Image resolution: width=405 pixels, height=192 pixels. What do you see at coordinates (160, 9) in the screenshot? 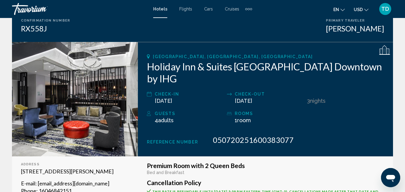
I see `span: Hotels` at bounding box center [160, 9].